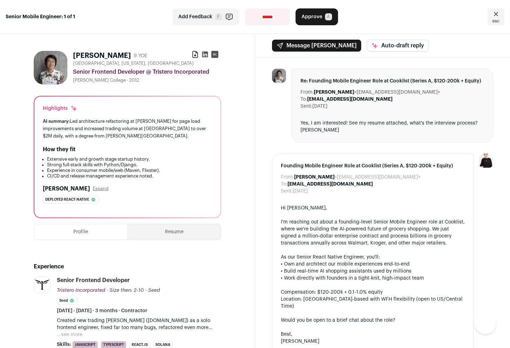  What do you see at coordinates (219, 17) in the screenshot?
I see `span: F` at bounding box center [219, 17].